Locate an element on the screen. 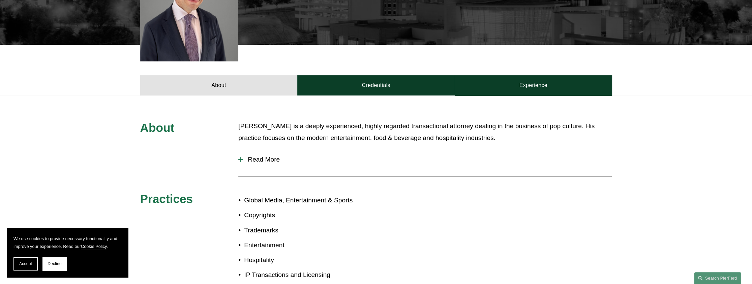 This screenshot has width=752, height=284. p: Entertainment is located at coordinates (310, 245).